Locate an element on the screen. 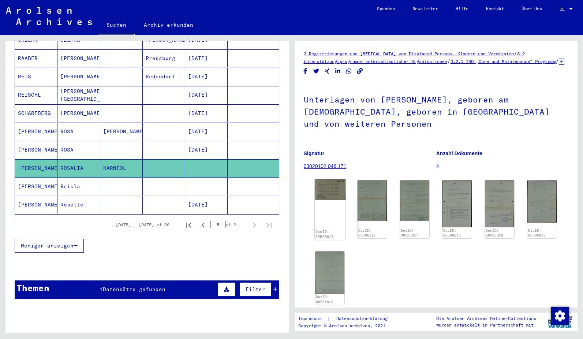  mat-cell: ROSALIA is located at coordinates (79, 168).